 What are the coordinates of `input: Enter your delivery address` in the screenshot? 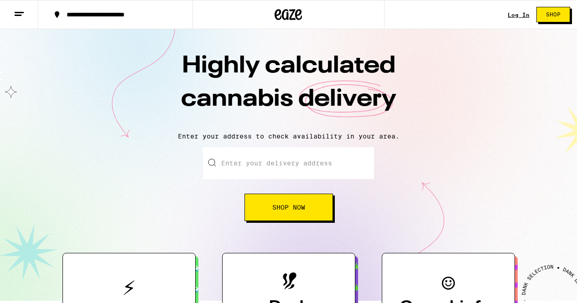 It's located at (288, 163).